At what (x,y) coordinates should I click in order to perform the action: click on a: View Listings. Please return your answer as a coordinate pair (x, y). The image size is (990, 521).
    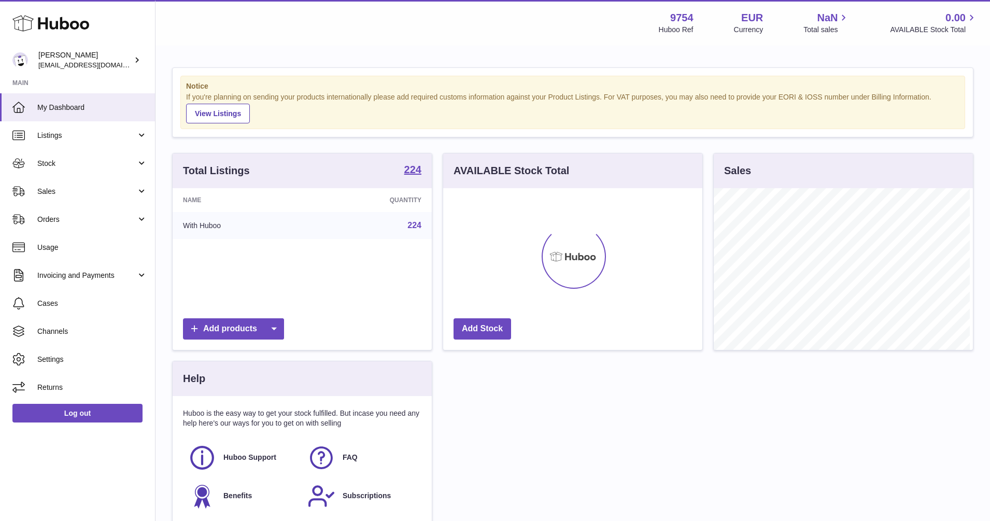
    Looking at the image, I should click on (218, 114).